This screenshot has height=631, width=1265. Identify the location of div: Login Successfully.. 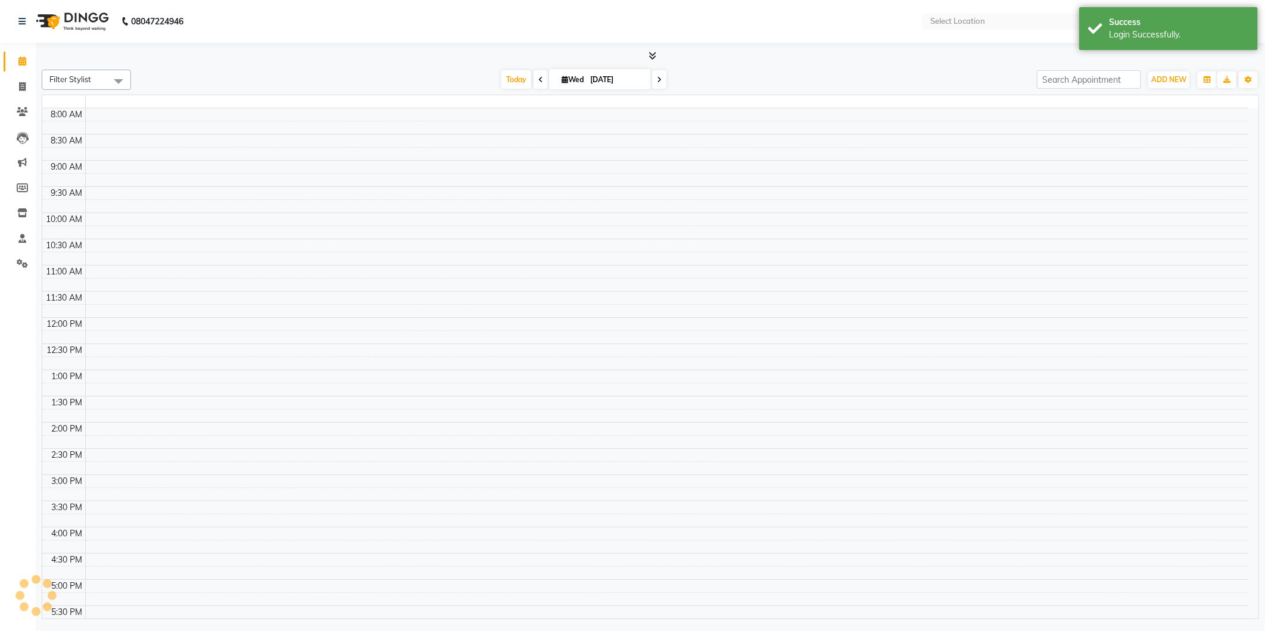
(1179, 35).